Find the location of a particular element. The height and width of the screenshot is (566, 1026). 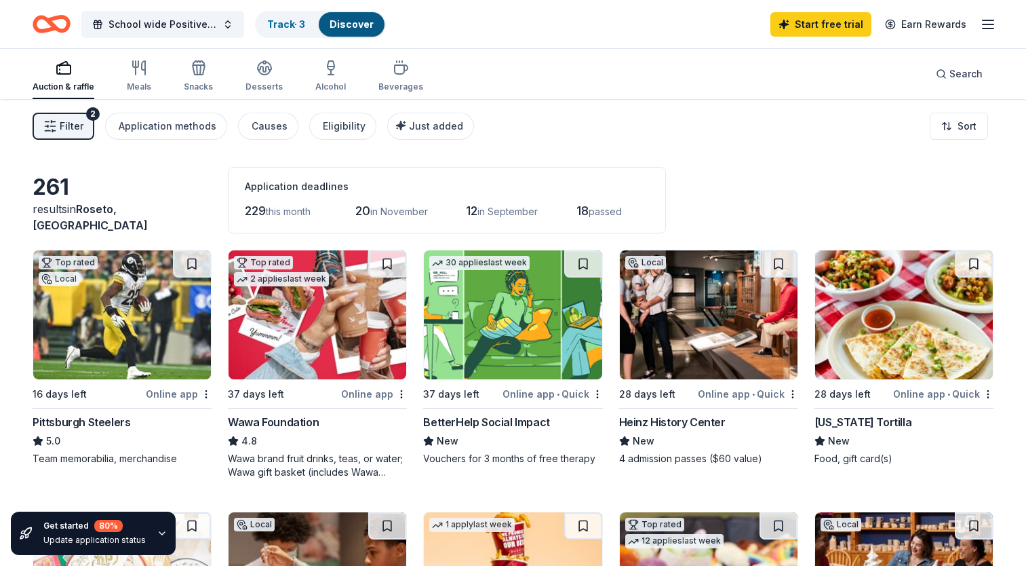

div: 4 admission passes ($60 value) is located at coordinates (709, 459).